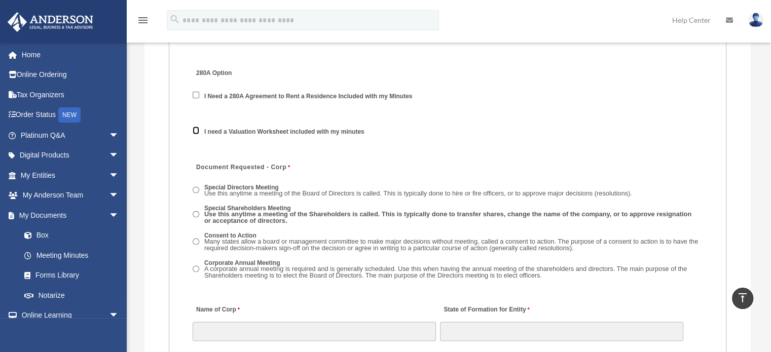 This screenshot has width=771, height=352. I want to click on a: Box, so click(74, 236).